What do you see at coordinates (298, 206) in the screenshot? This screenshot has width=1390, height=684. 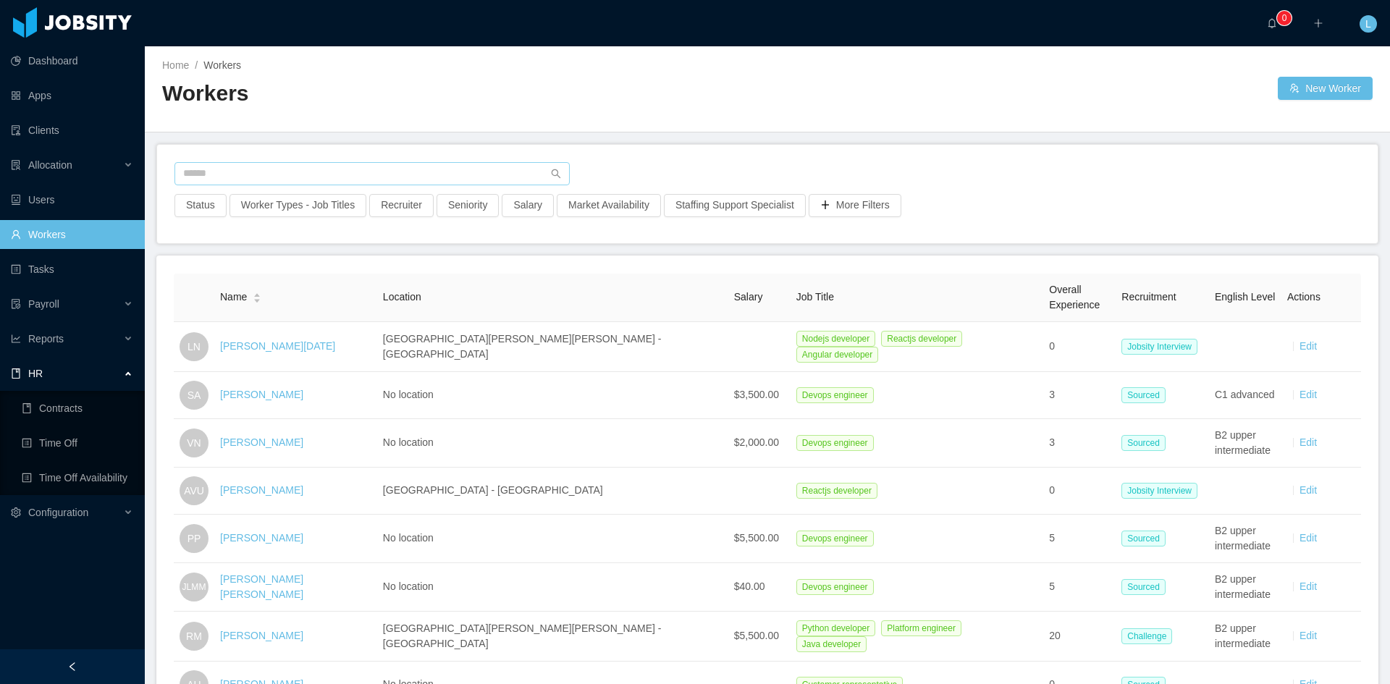 I see `button: Worker Types - Job Titles` at bounding box center [298, 206].